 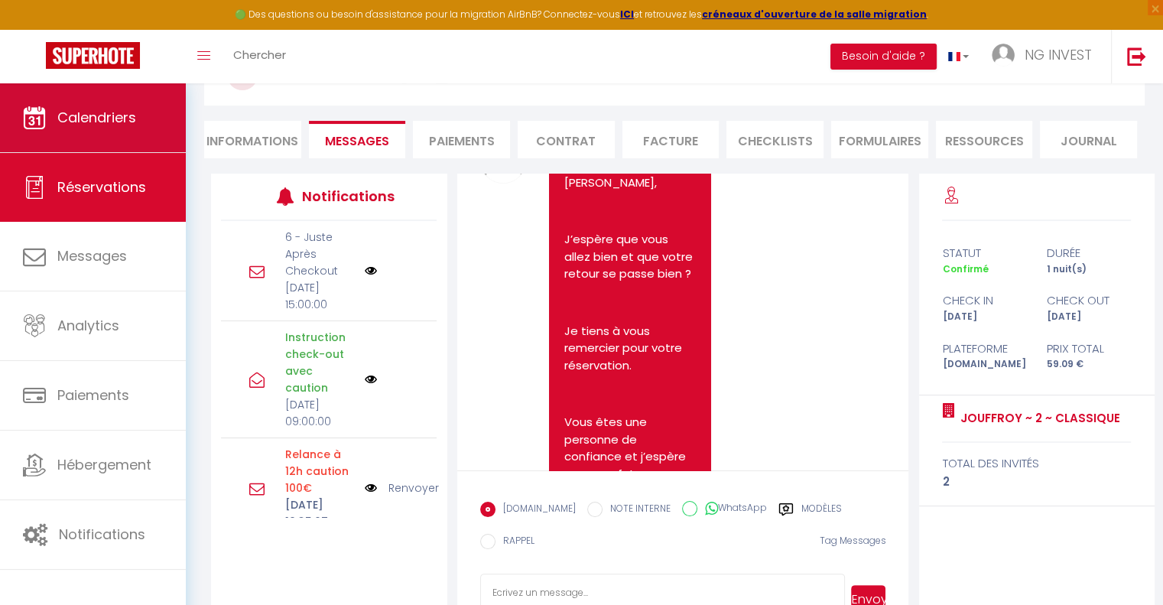 I want to click on div: statut, so click(x=984, y=253).